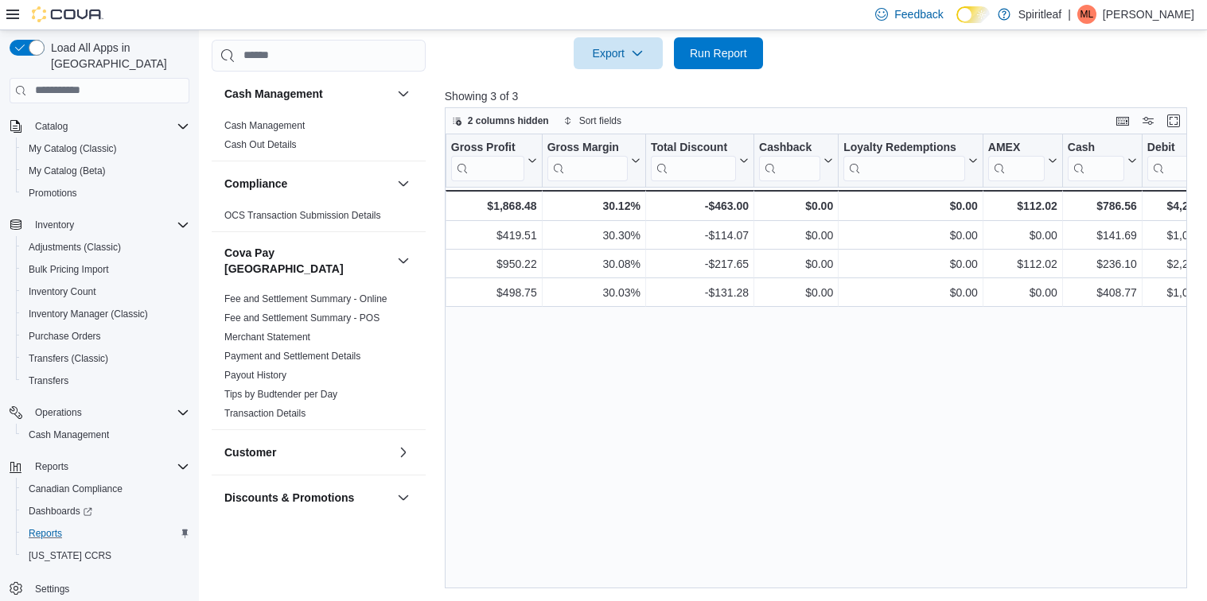 This screenshot has width=1207, height=601. What do you see at coordinates (1102, 206) in the screenshot?
I see `div: $786.56` at bounding box center [1102, 206].